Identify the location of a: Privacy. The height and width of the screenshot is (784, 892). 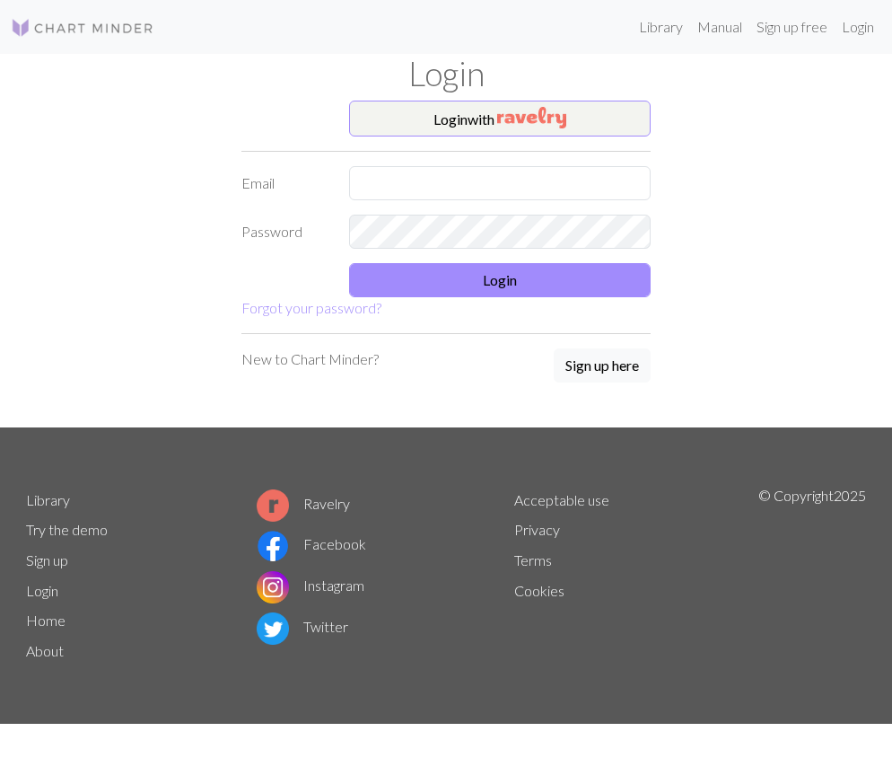
(537, 529).